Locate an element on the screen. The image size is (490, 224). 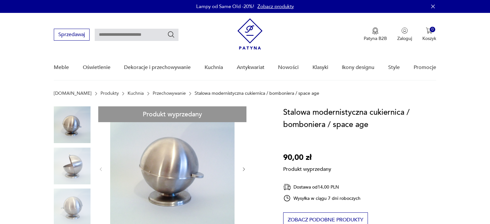
a: Antykwariat is located at coordinates (250, 67).